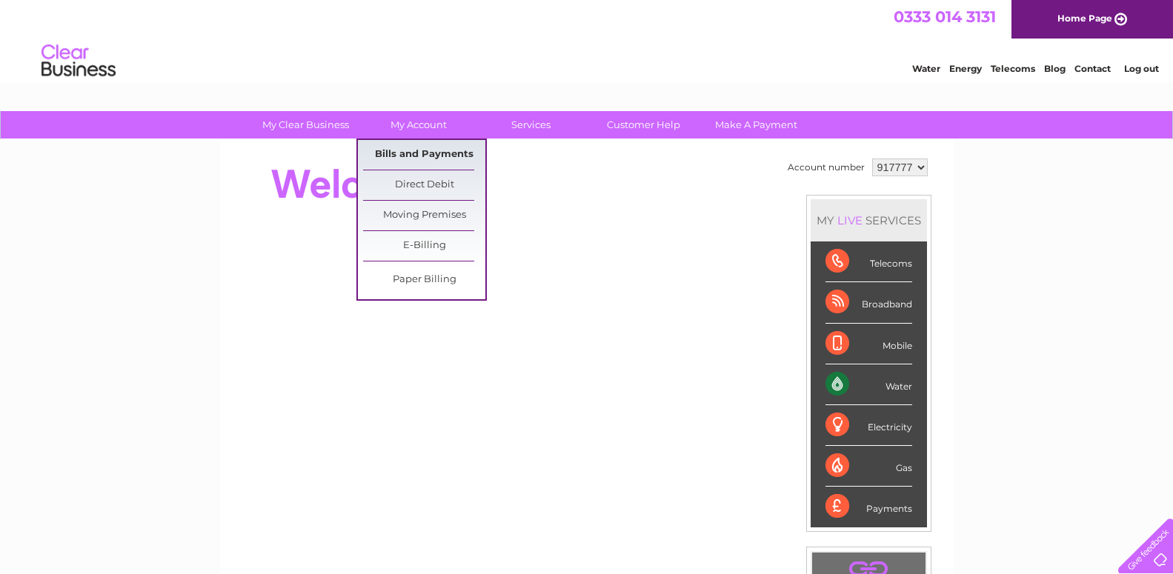 This screenshot has width=1173, height=574. I want to click on a: Moving Premises, so click(424, 216).